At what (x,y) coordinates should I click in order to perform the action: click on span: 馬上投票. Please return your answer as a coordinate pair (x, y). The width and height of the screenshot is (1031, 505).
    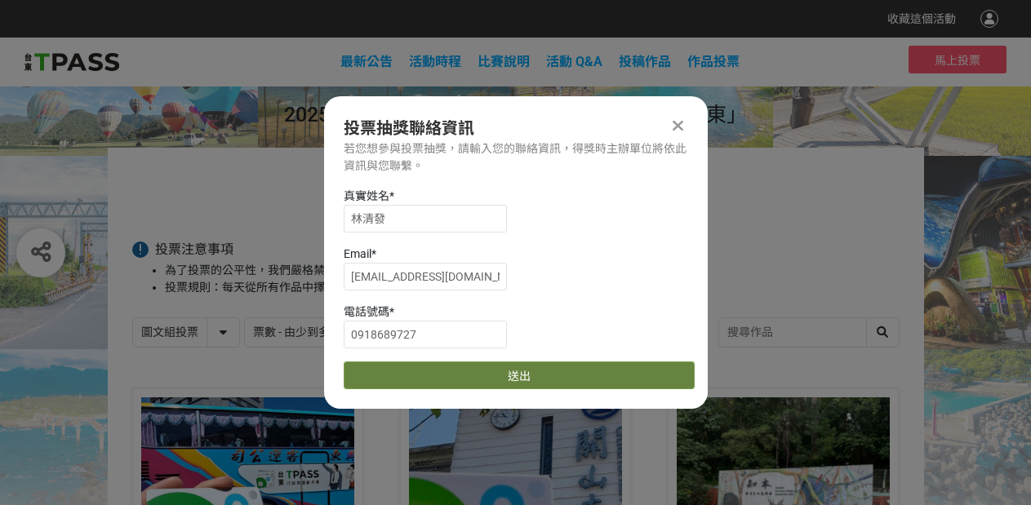
    Looking at the image, I should click on (958, 60).